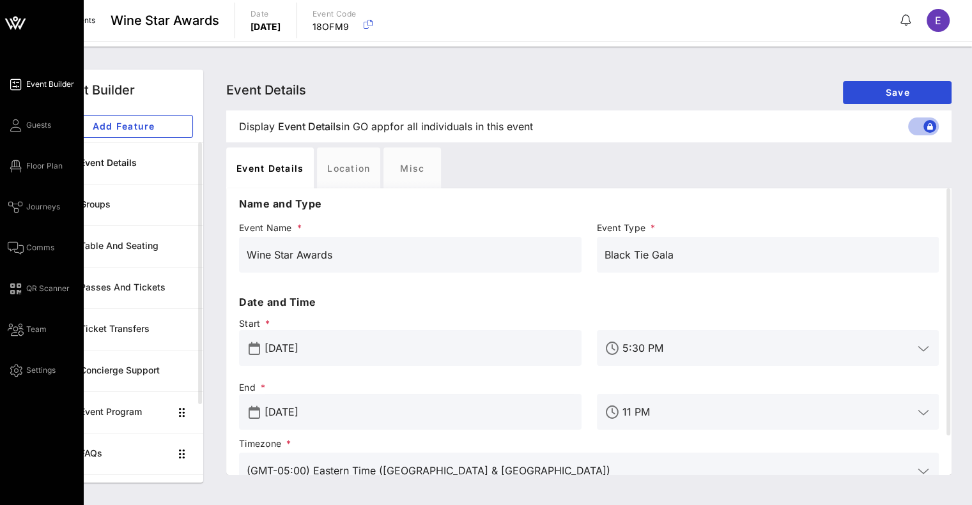 The width and height of the screenshot is (972, 505). Describe the element at coordinates (43, 207) in the screenshot. I see `span: Journeys` at that location.